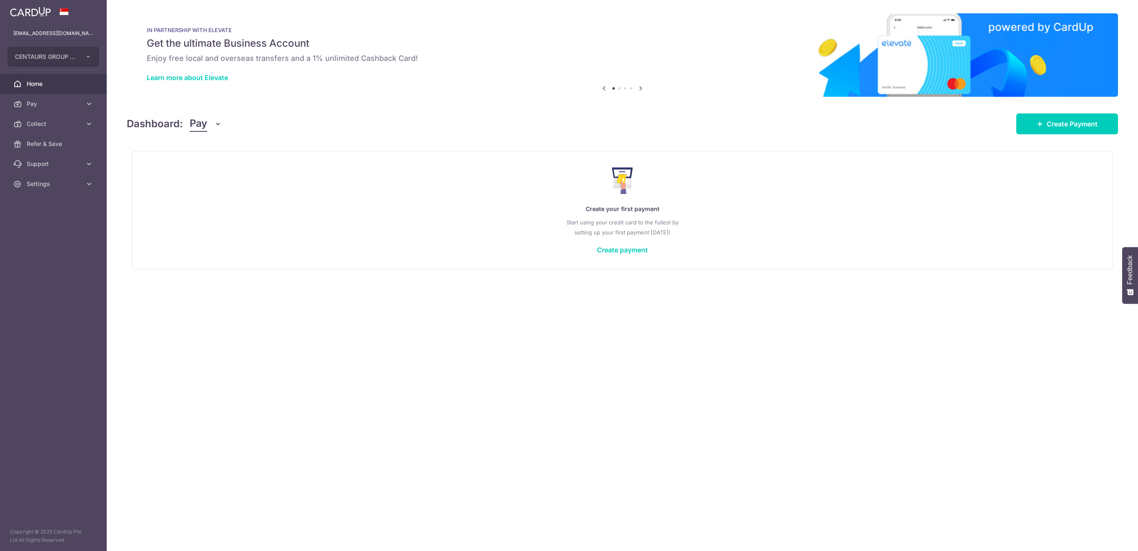  What do you see at coordinates (623, 181) in the screenshot?
I see `img: Make Payment` at bounding box center [623, 181].